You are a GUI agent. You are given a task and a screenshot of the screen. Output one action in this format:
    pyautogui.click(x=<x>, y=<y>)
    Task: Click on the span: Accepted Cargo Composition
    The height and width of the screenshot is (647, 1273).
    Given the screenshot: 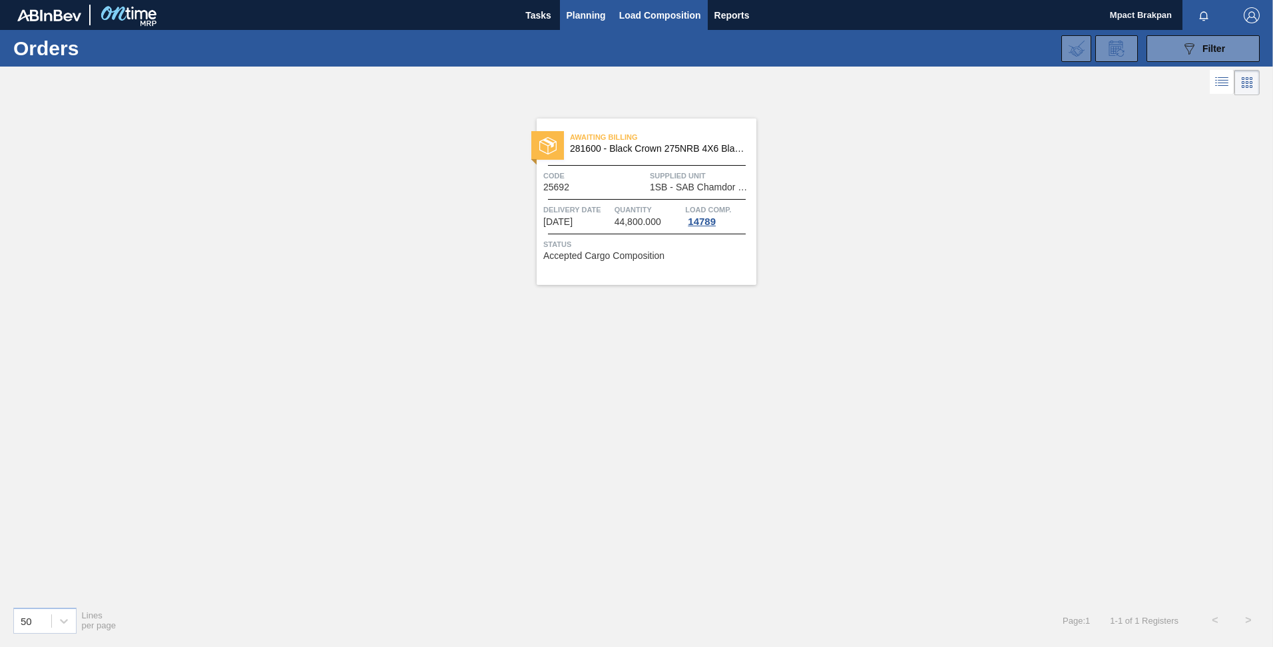 What is the action you would take?
    pyautogui.click(x=604, y=256)
    